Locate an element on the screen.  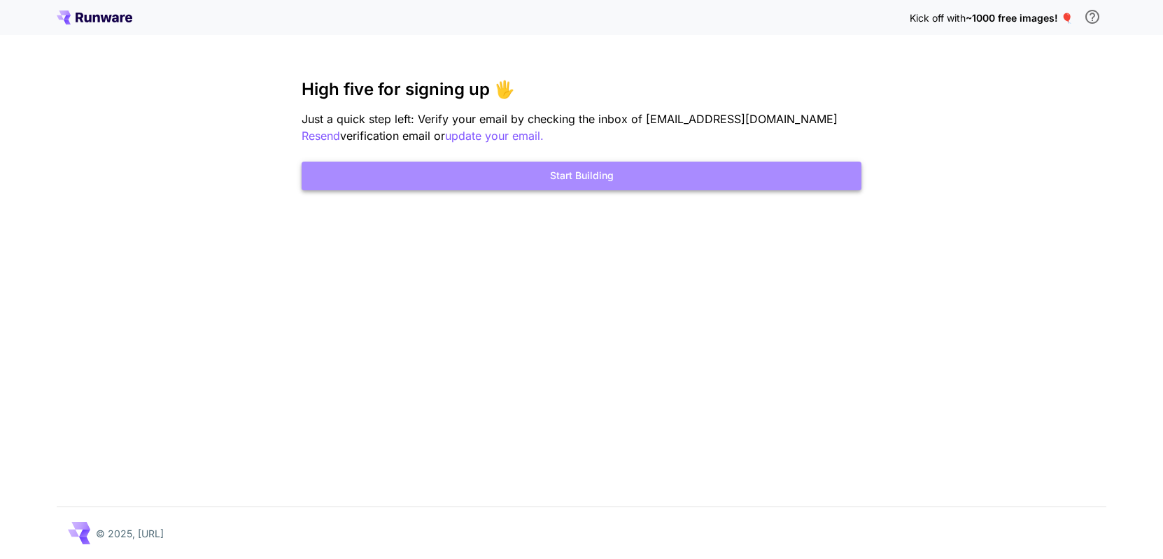
button: update your email. is located at coordinates (494, 136).